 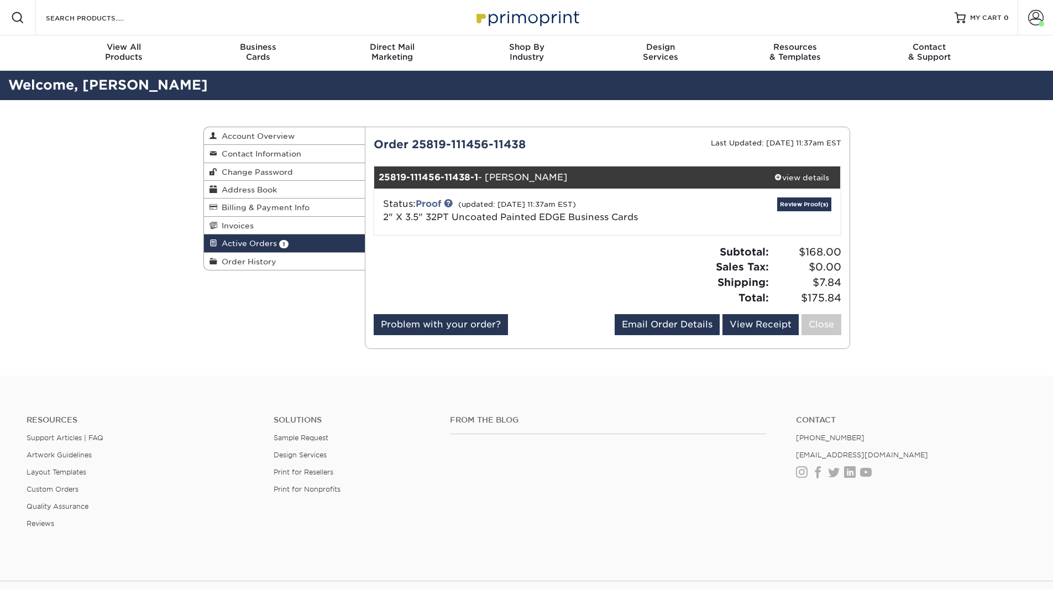 I want to click on a: Resources& Templates, so click(x=795, y=53).